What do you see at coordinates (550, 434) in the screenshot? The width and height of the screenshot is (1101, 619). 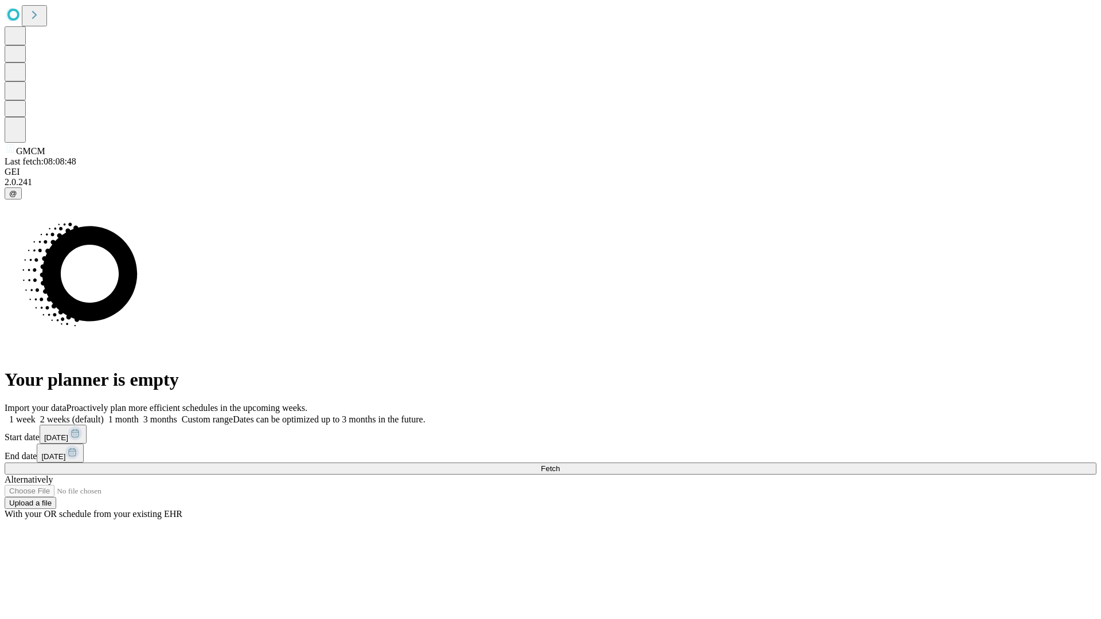 I see `div: Start date` at bounding box center [550, 434].